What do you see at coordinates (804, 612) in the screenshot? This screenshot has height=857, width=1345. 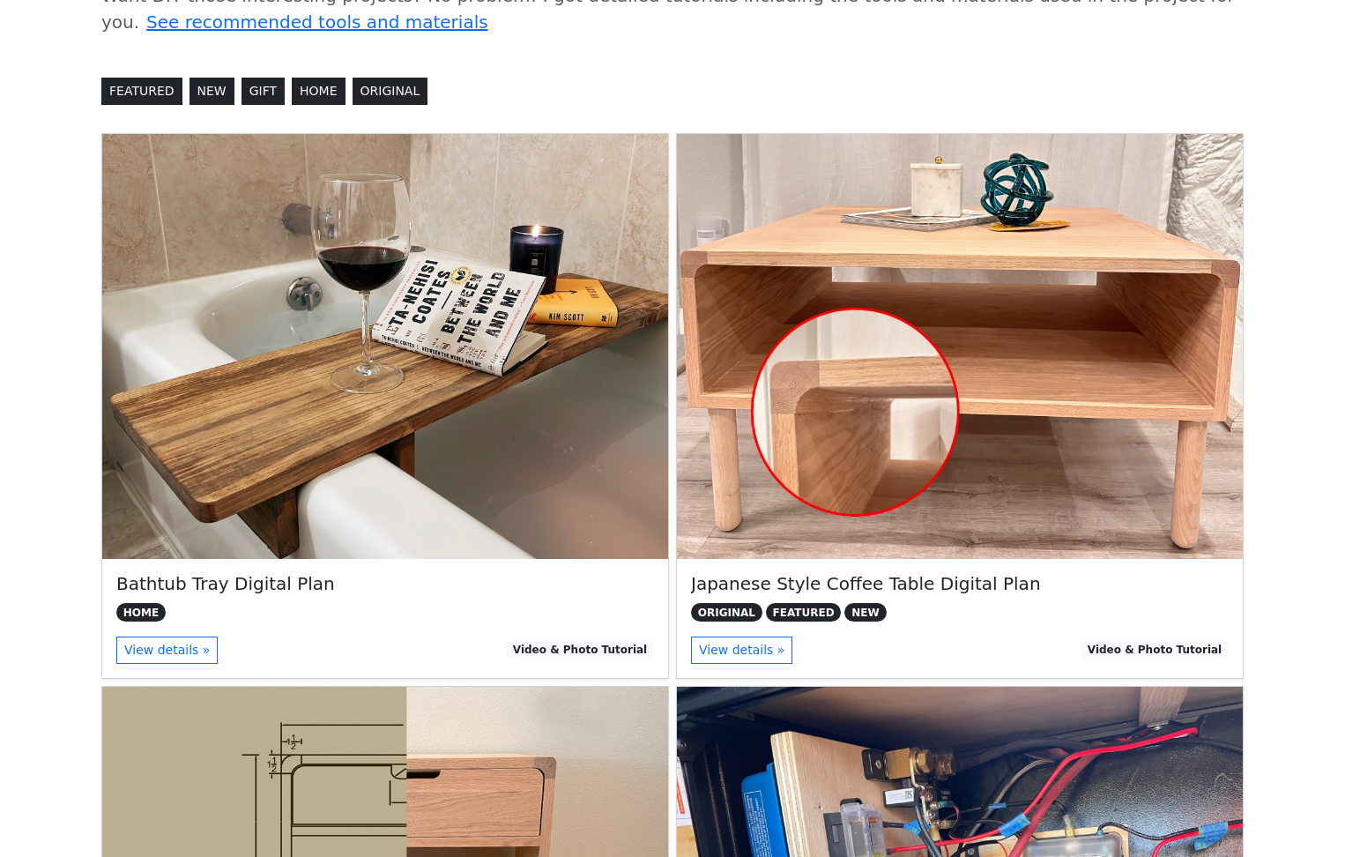 I see `span: FEATURED` at bounding box center [804, 612].